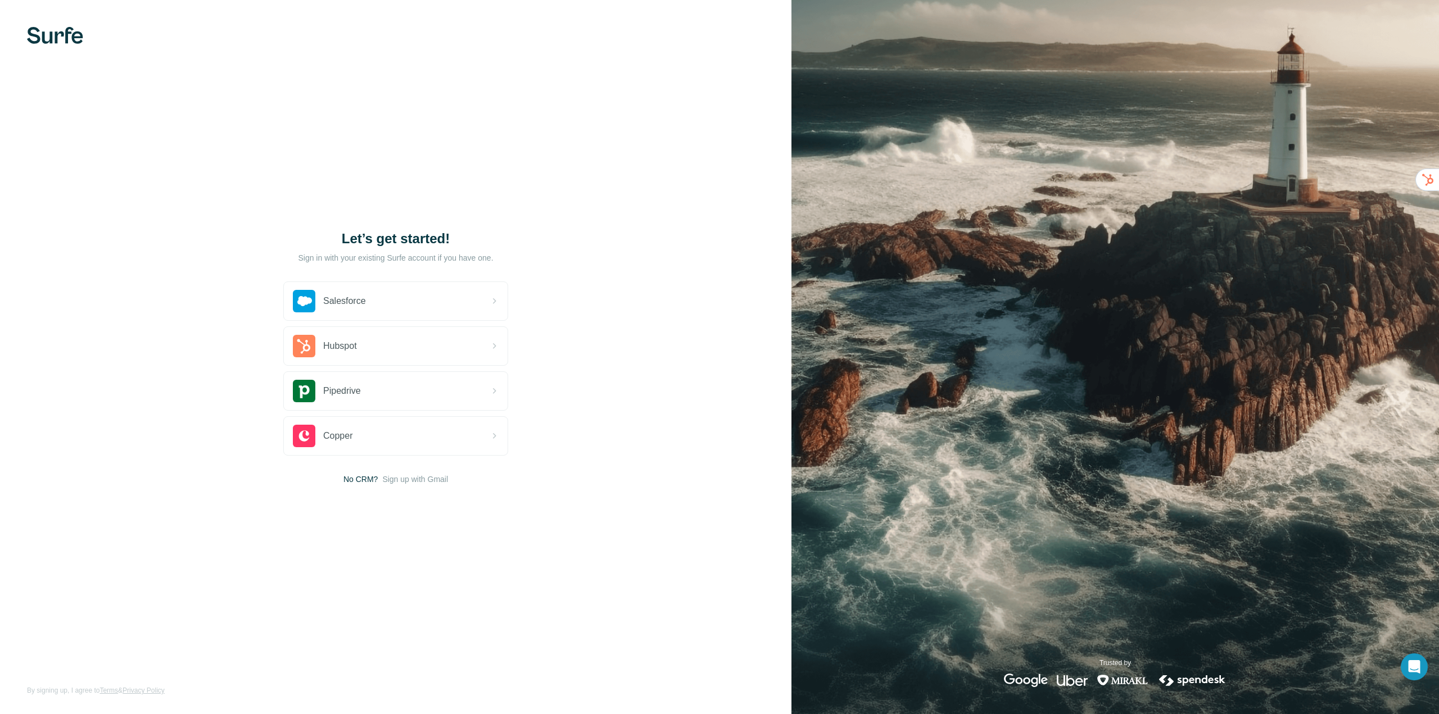  Describe the element at coordinates (395, 258) in the screenshot. I see `p: Sign in with your existing Surfe account if you have one.` at that location.